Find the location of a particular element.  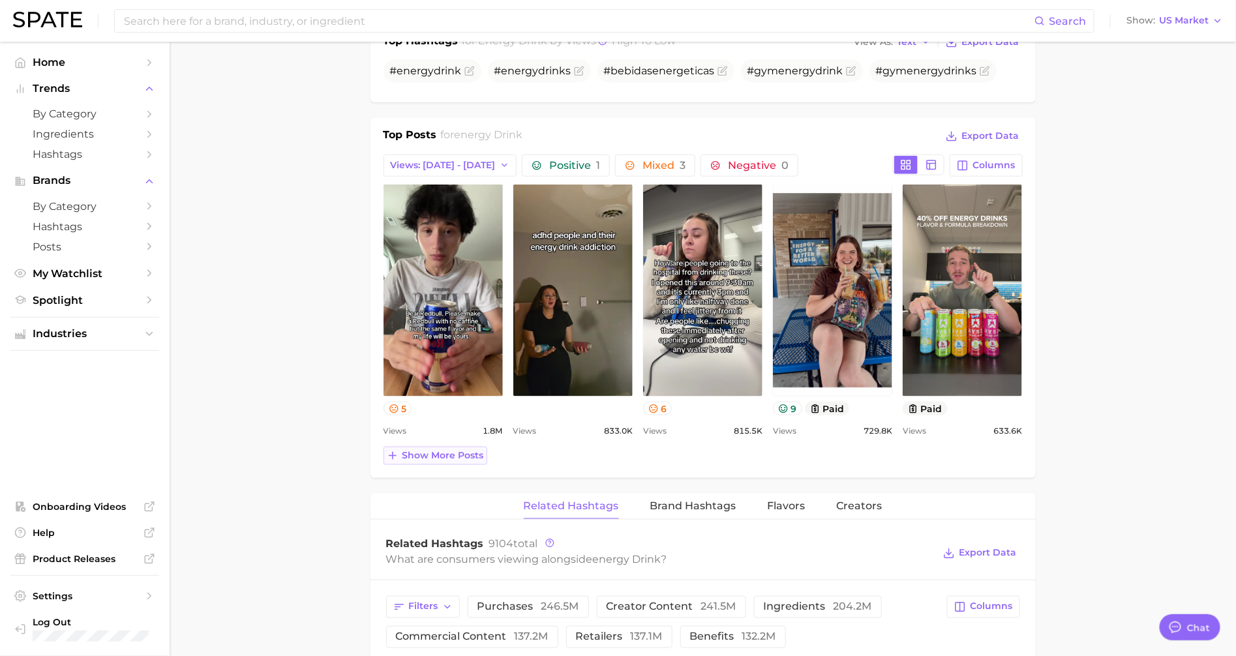

h2: for is located at coordinates (481, 137).